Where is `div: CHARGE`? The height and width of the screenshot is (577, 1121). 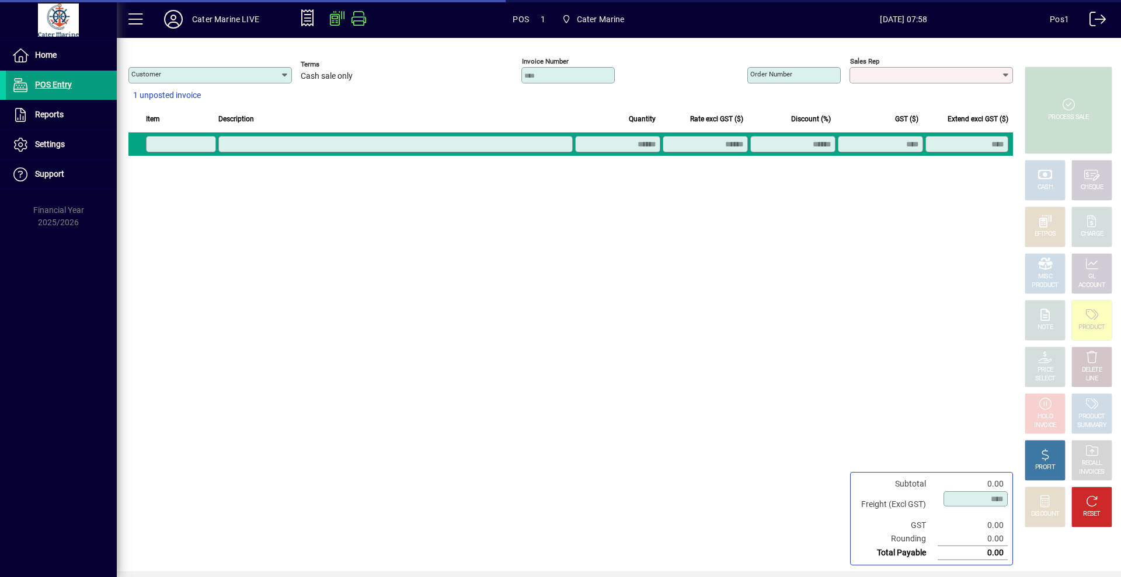 div: CHARGE is located at coordinates (1092, 234).